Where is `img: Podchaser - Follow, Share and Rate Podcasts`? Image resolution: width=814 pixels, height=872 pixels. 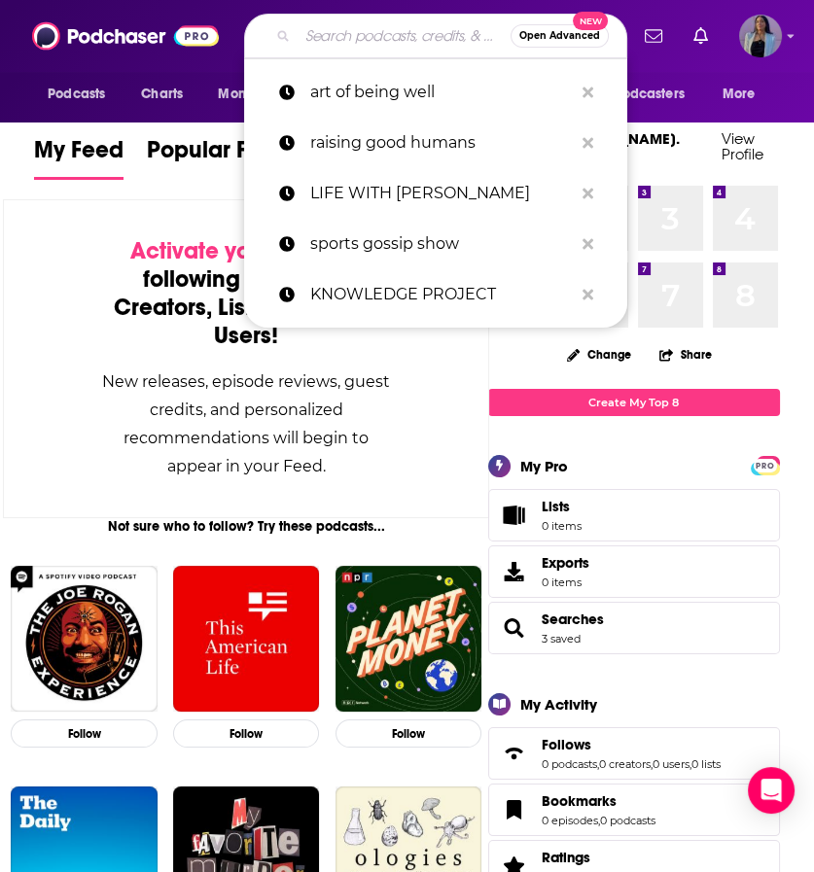 img: Podchaser - Follow, Share and Rate Podcasts is located at coordinates (125, 36).